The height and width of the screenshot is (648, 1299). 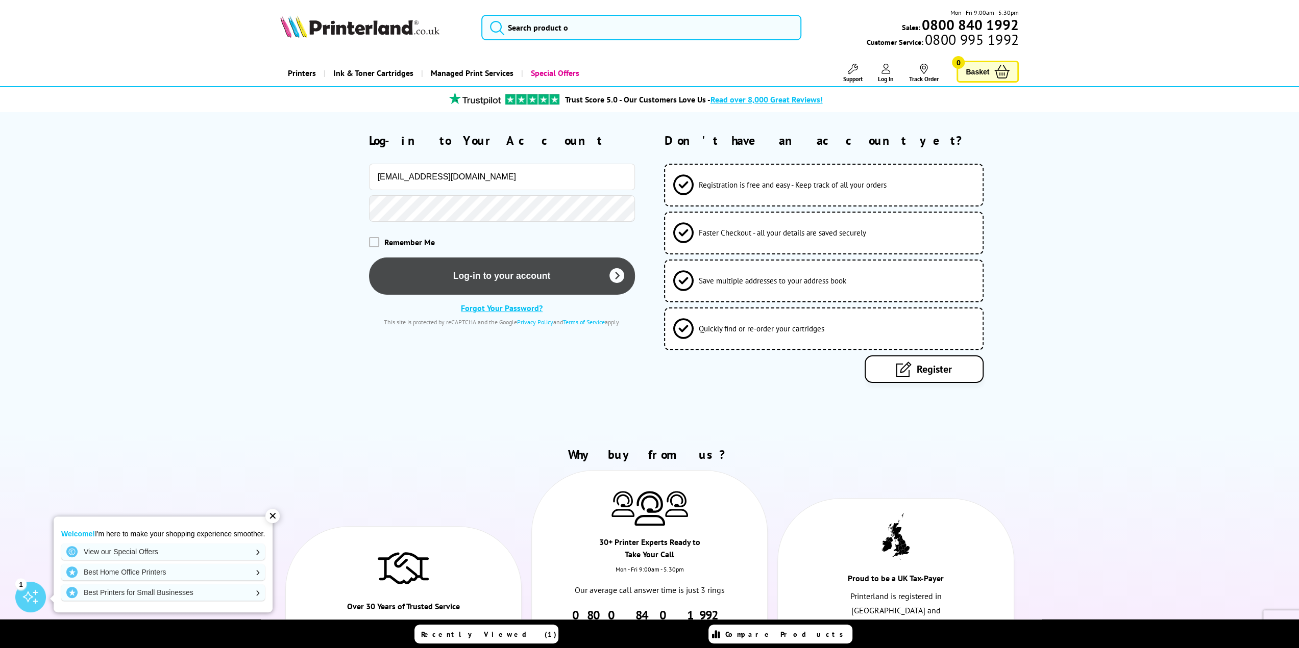 What do you see at coordinates (372, 73) in the screenshot?
I see `a: Ink & Toner Cartridges` at bounding box center [372, 73].